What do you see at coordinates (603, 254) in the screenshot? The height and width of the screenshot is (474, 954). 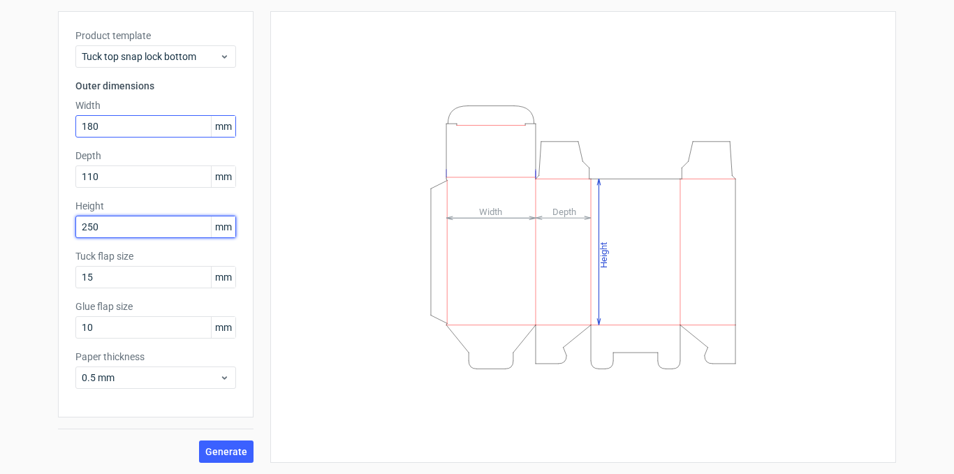 I see `tspan: Height` at bounding box center [603, 254].